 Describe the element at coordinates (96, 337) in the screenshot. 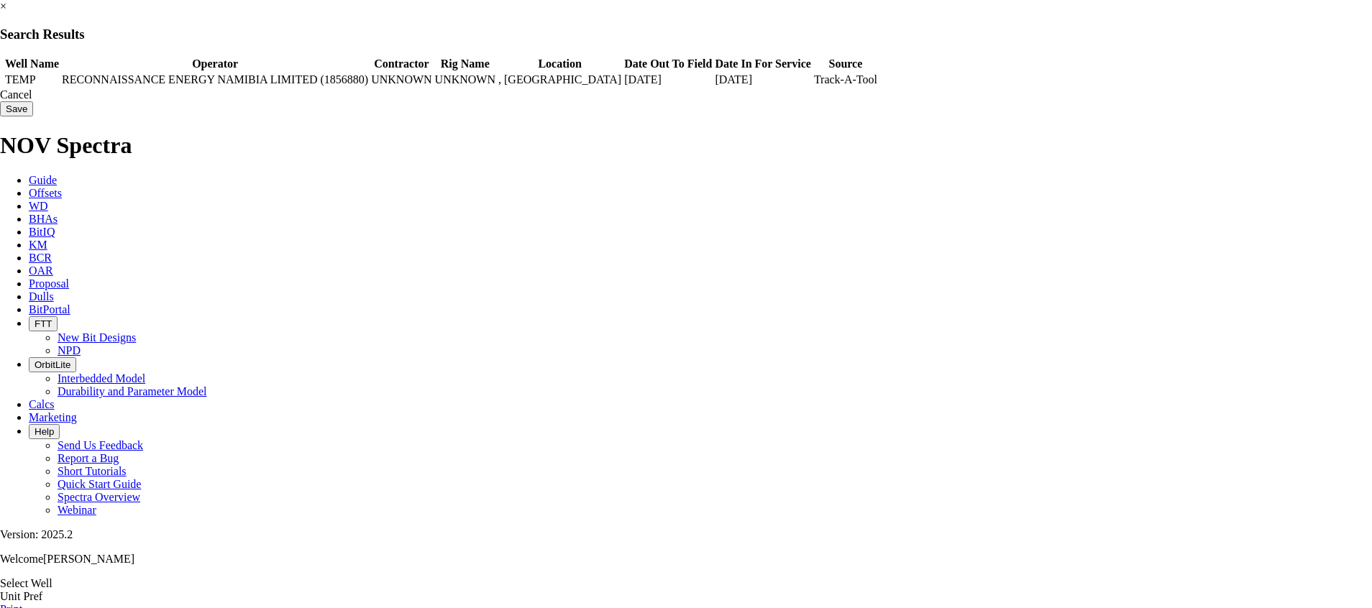

I see `a: New Bit Designs` at that location.